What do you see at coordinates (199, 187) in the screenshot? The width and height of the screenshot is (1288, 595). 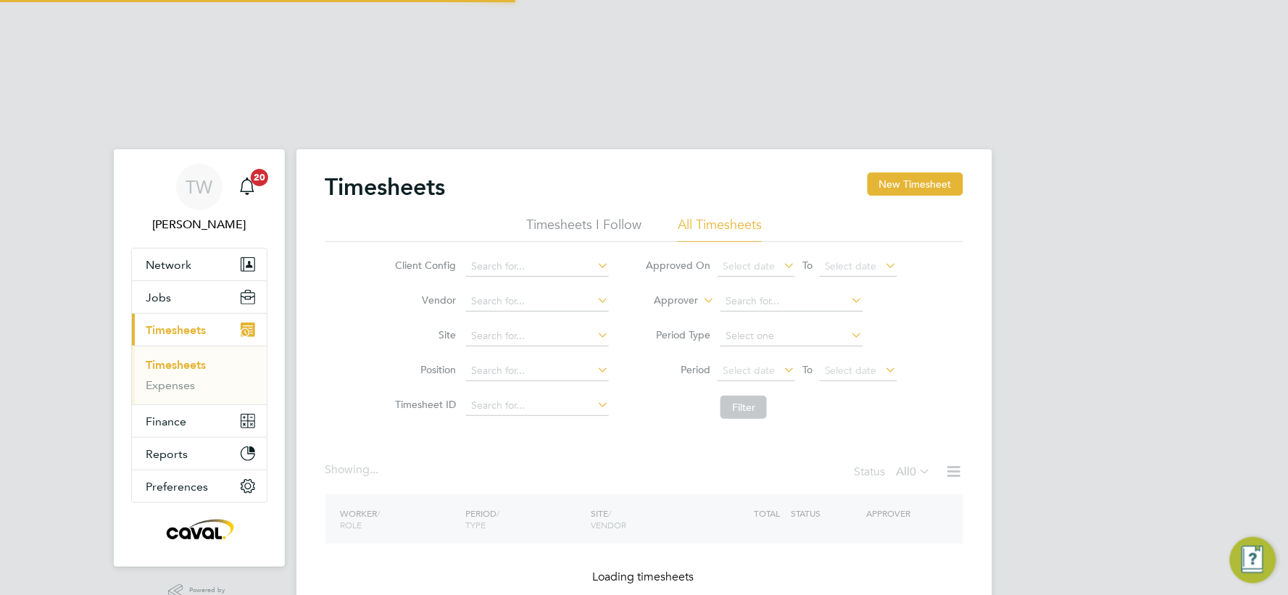 I see `span: TW` at bounding box center [199, 187].